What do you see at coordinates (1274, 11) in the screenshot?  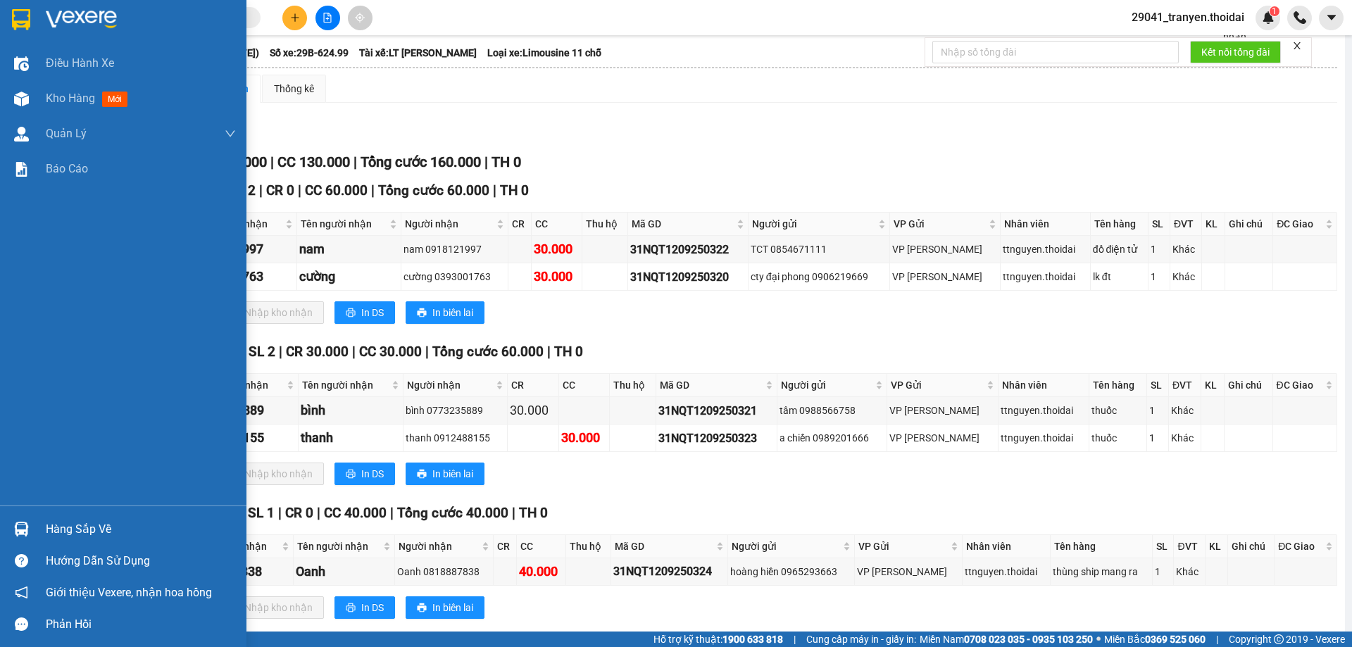 I see `sup: 1` at bounding box center [1274, 11].